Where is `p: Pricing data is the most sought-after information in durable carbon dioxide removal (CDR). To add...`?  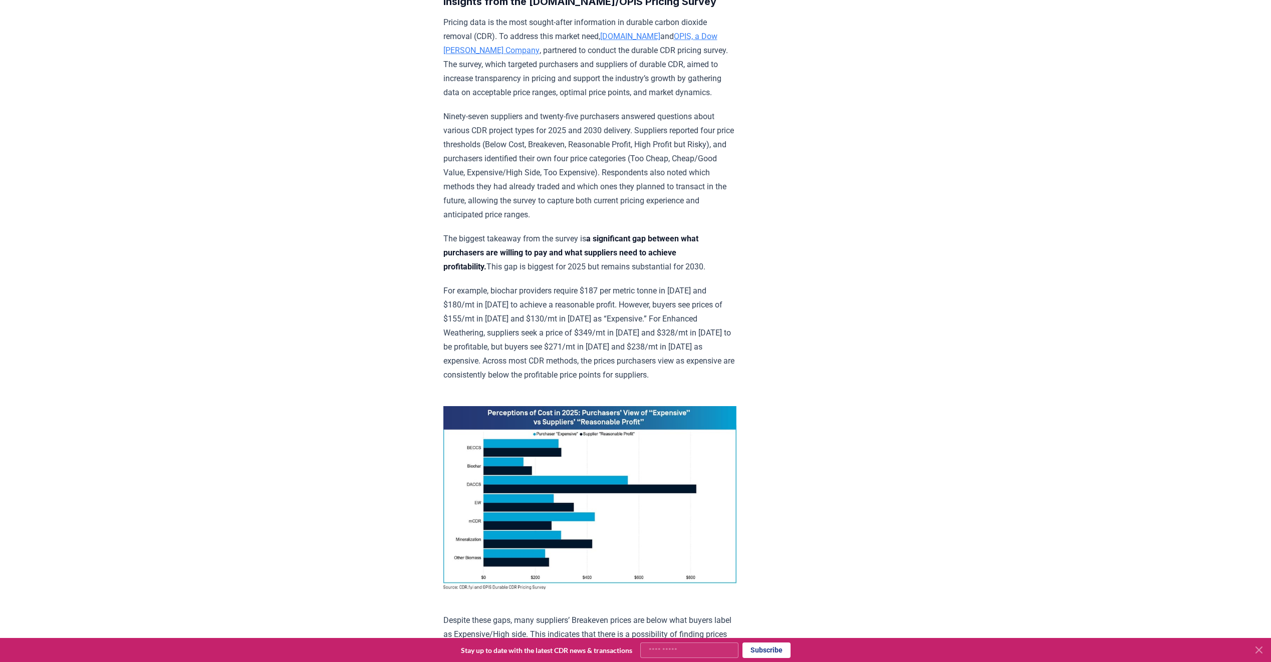 p: Pricing data is the most sought-after information in durable carbon dioxide removal (CDR). To add... is located at coordinates (590, 58).